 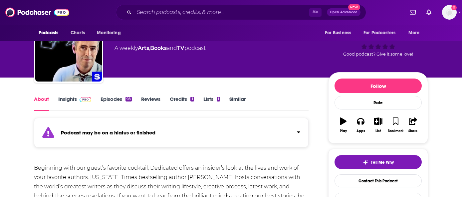 What do you see at coordinates (78, 33) in the screenshot?
I see `span: Charts` at bounding box center [78, 33].